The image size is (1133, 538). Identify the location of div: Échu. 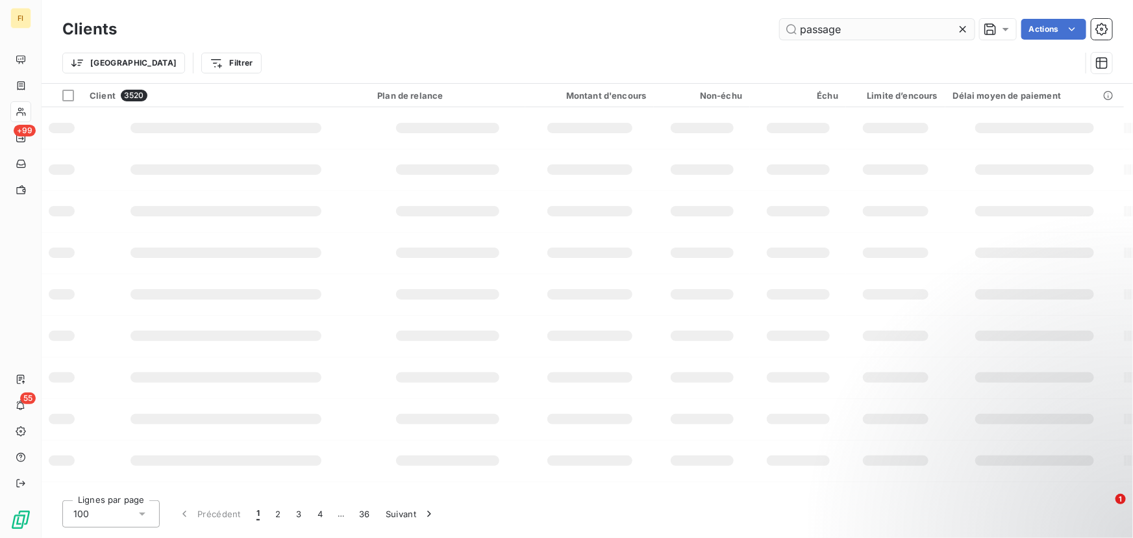
(798, 95).